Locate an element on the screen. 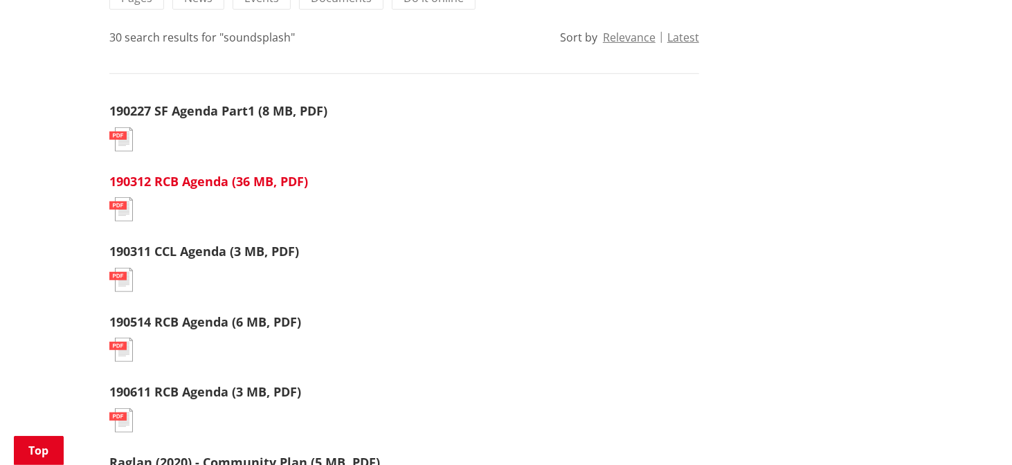  a: 190227 SF Agenda Part1 (8 MB, PDF) is located at coordinates (218, 111).